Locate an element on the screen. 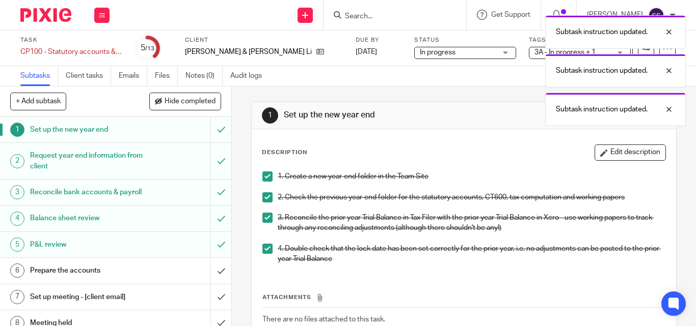  div: 4 is located at coordinates (17, 219).